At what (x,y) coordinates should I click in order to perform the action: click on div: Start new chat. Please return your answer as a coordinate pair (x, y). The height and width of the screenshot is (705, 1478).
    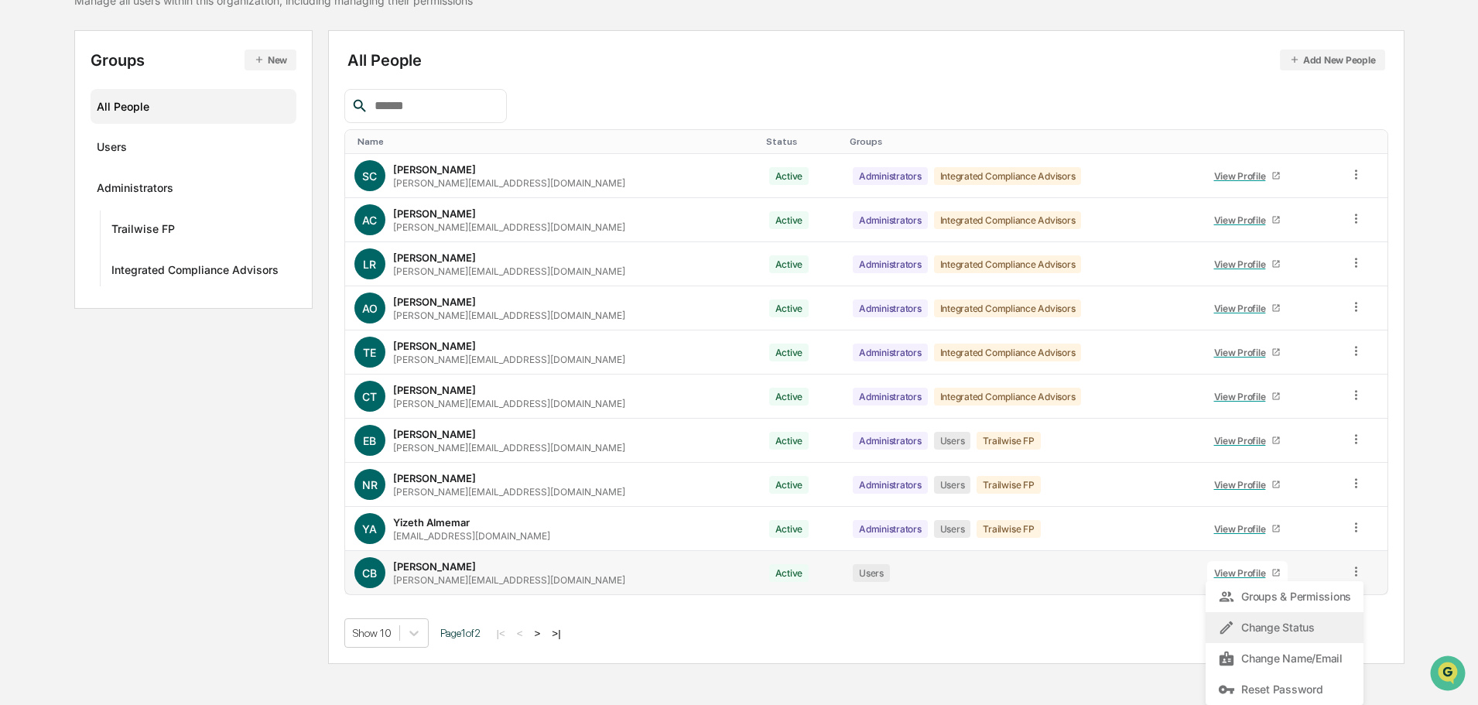
    Looking at the image, I should click on (153, 126).